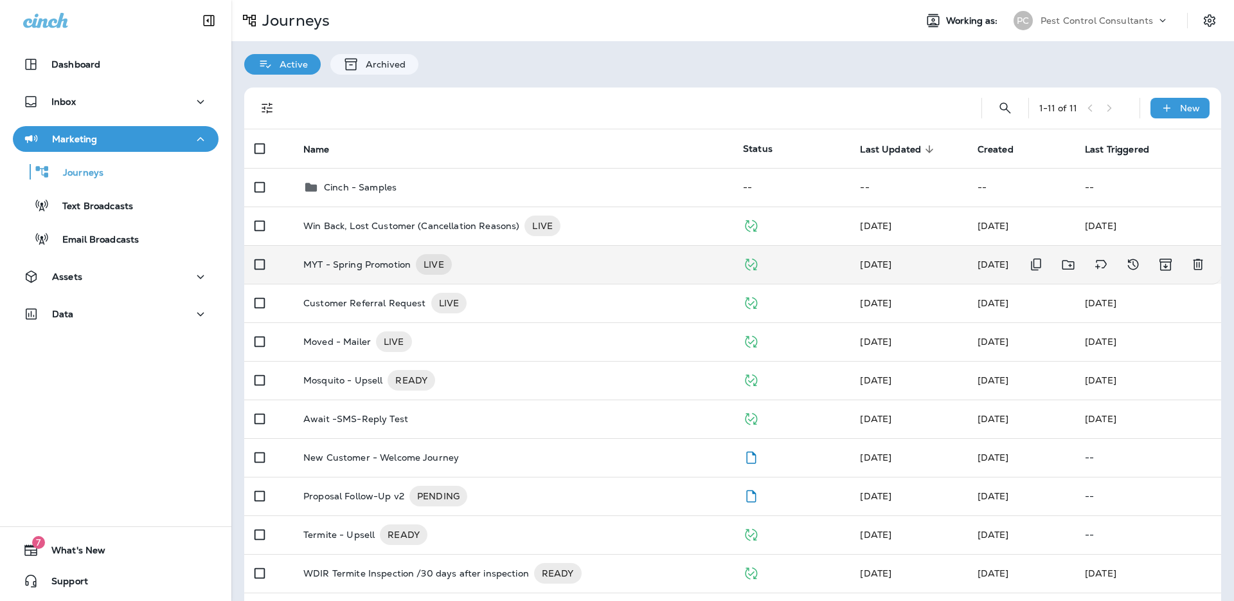  What do you see at coordinates (758, 149) in the screenshot?
I see `span: Status` at bounding box center [758, 149].